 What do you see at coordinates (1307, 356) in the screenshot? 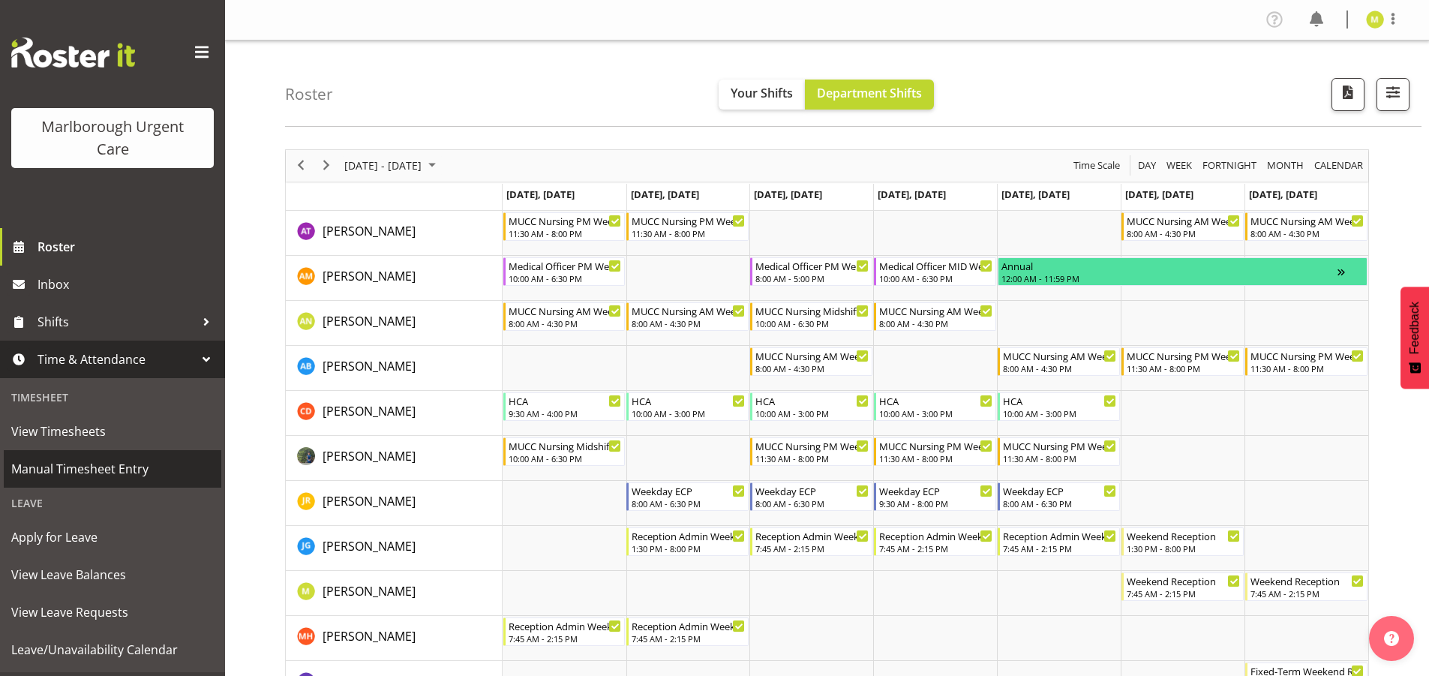
I see `div: MUCC Nursing PM Weekends` at bounding box center [1307, 356].